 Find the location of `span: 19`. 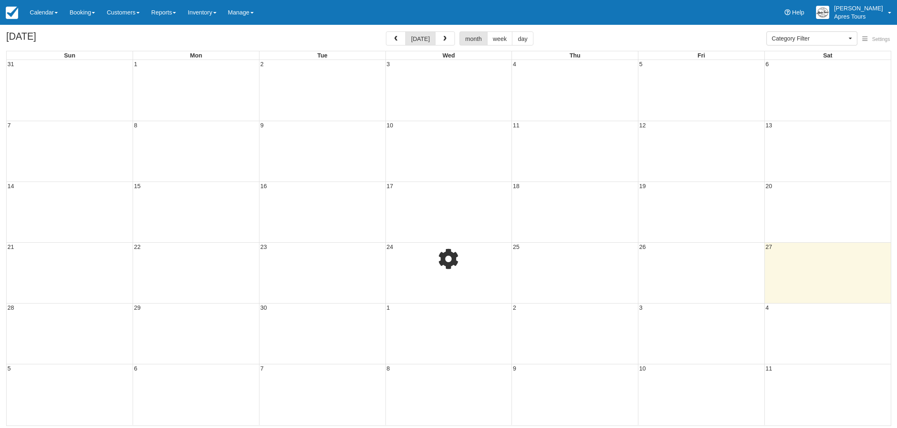

span: 19 is located at coordinates (643, 186).